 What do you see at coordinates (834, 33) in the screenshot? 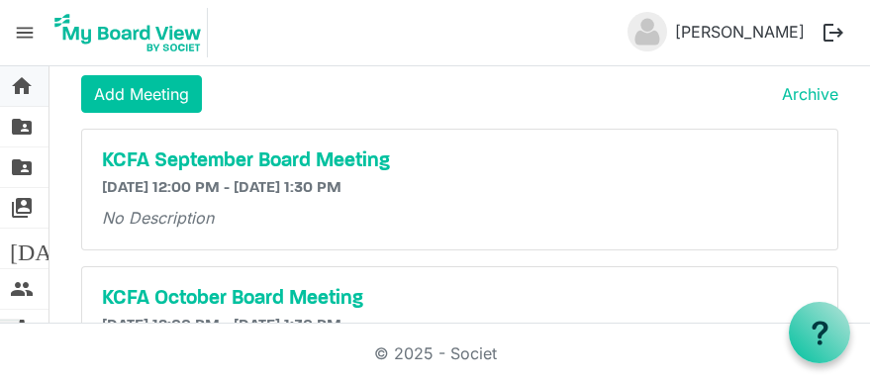
I see `button: logout` at bounding box center [834, 33].